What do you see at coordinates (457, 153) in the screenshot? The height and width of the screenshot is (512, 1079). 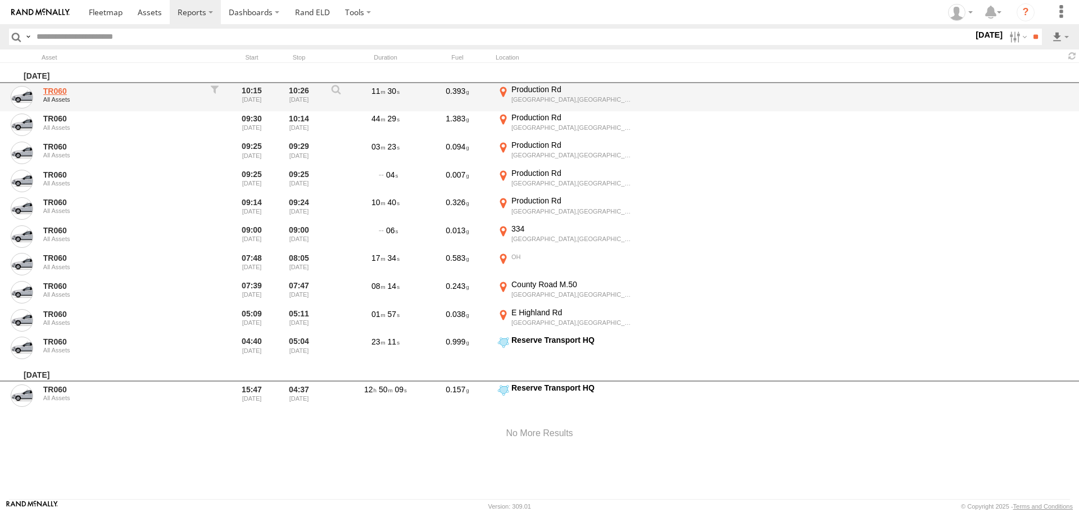 I see `div: 0.094` at bounding box center [457, 153].